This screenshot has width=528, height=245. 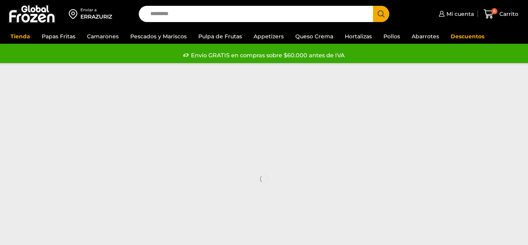 I want to click on a: Pollos, so click(x=392, y=36).